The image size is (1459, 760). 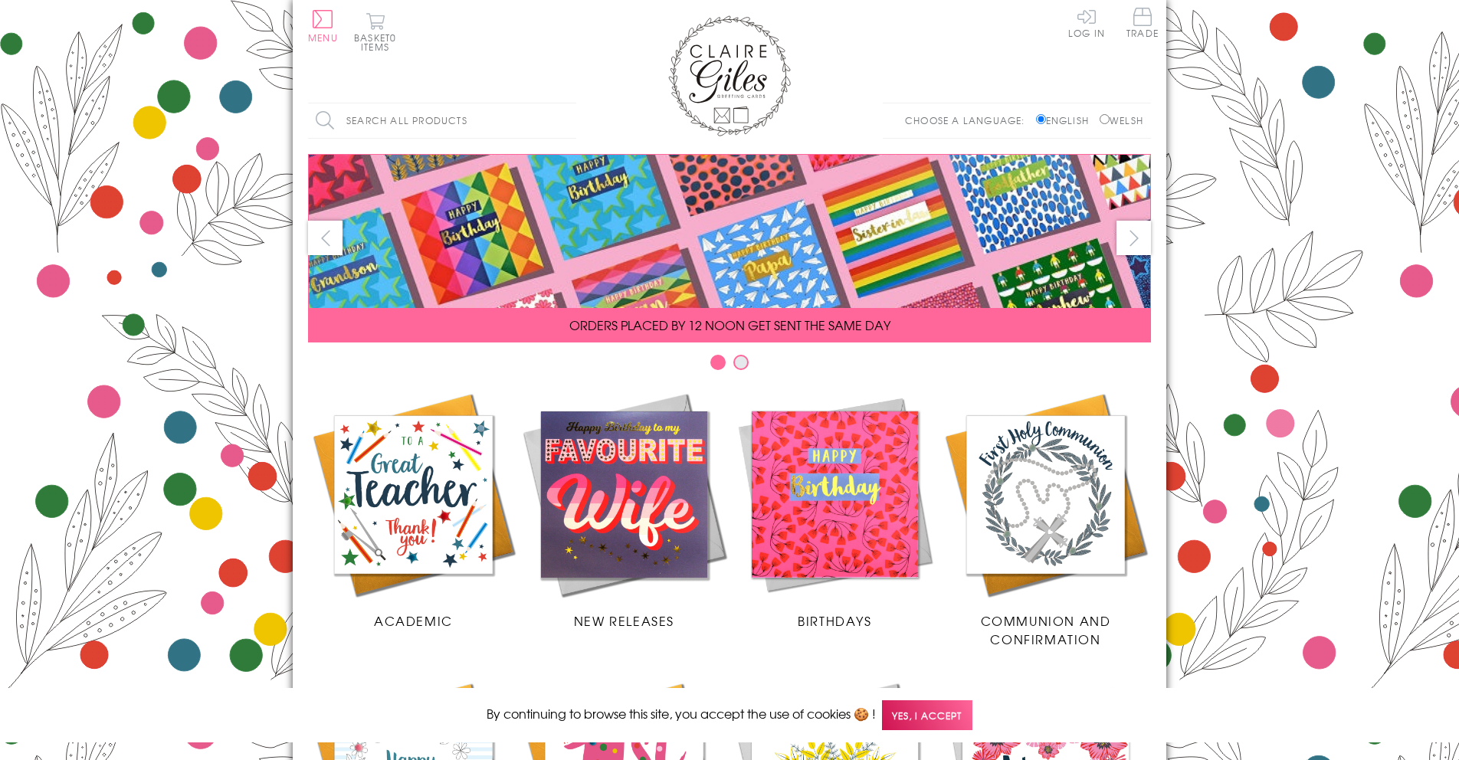 What do you see at coordinates (834, 621) in the screenshot?
I see `span: Birthdays` at bounding box center [834, 621].